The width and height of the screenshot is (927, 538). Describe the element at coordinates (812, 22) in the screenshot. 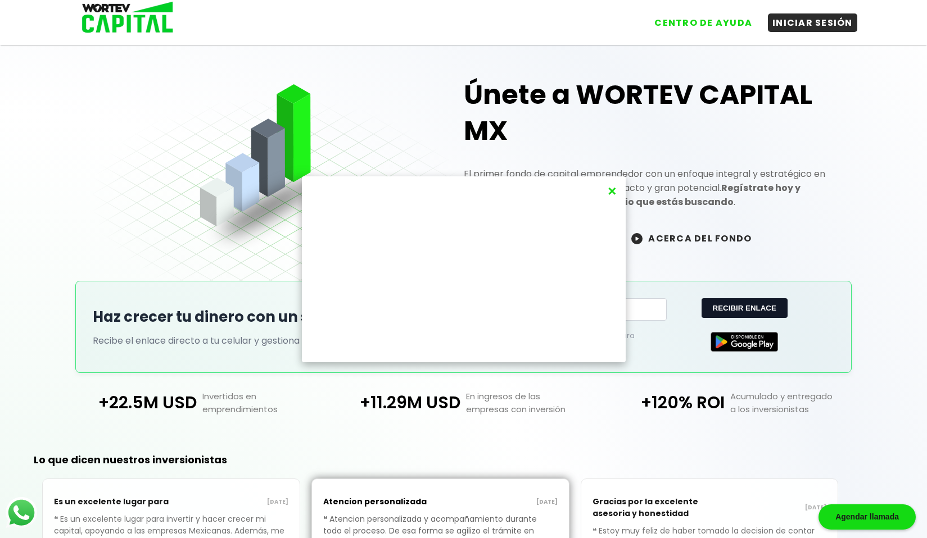

I see `button: INICIAR SESIÓN` at that location.